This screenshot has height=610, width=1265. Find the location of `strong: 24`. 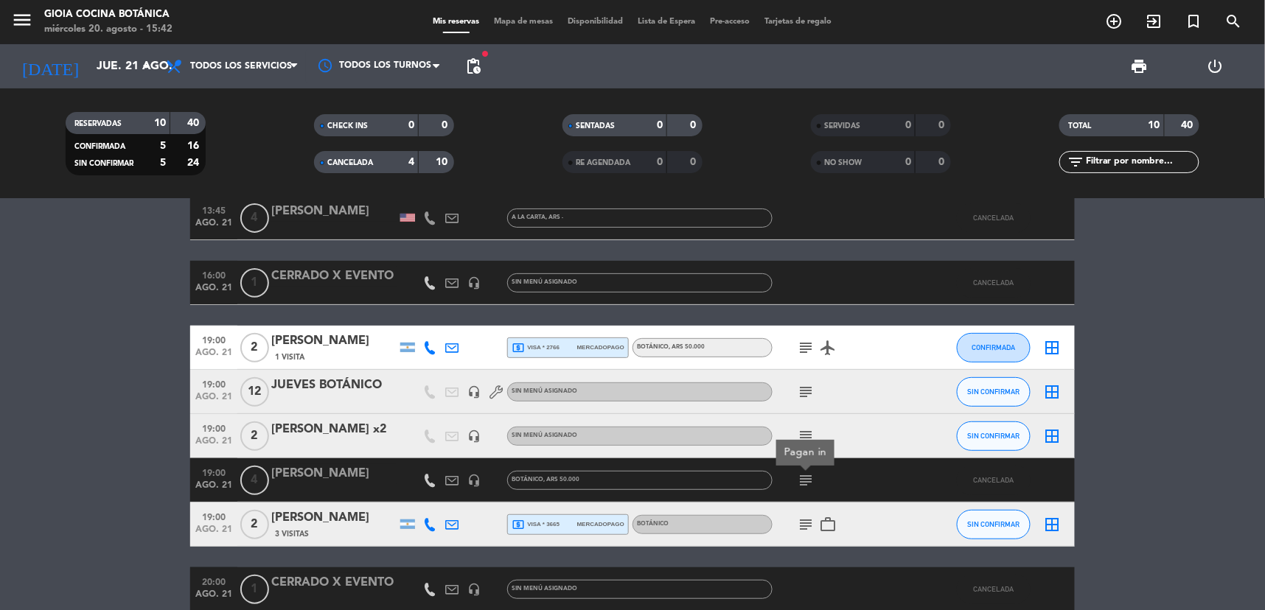

strong: 24 is located at coordinates (195, 163).